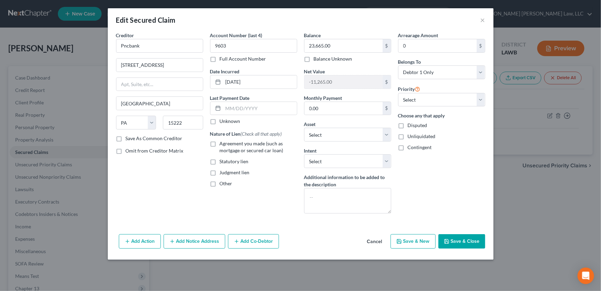 The width and height of the screenshot is (601, 291). I want to click on input: Search creditor by name..., so click(159, 46).